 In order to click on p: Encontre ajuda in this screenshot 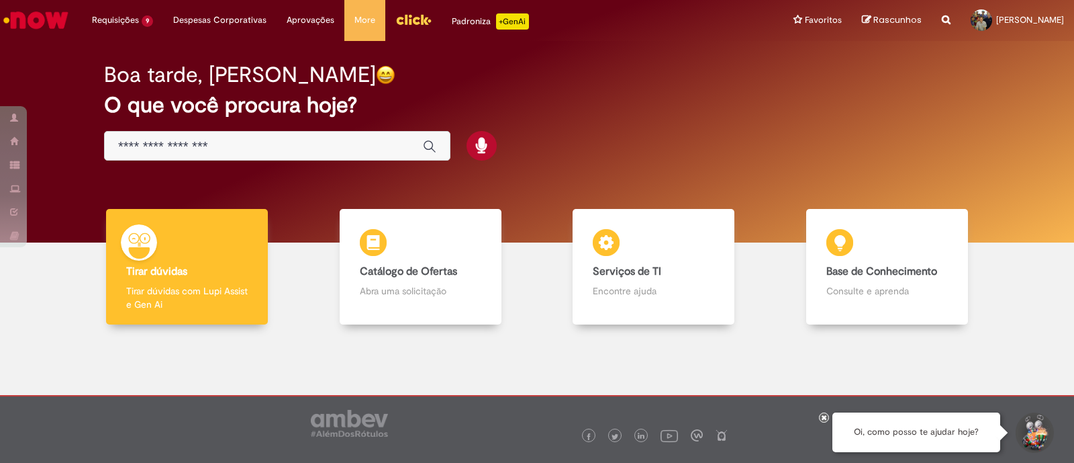, I will do `click(653, 291)`.